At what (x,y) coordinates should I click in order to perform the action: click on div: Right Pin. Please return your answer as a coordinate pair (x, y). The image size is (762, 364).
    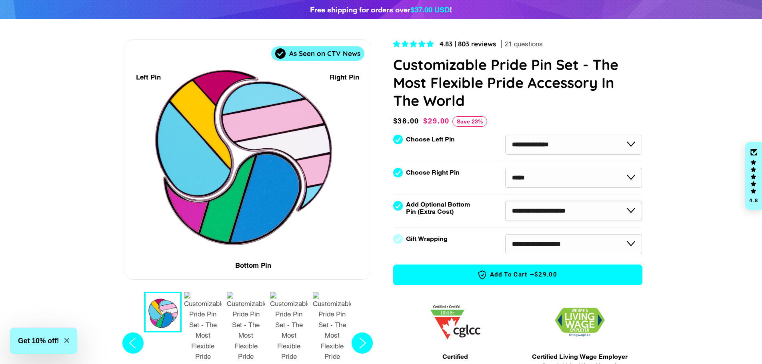
    Looking at the image, I should click on (344, 77).